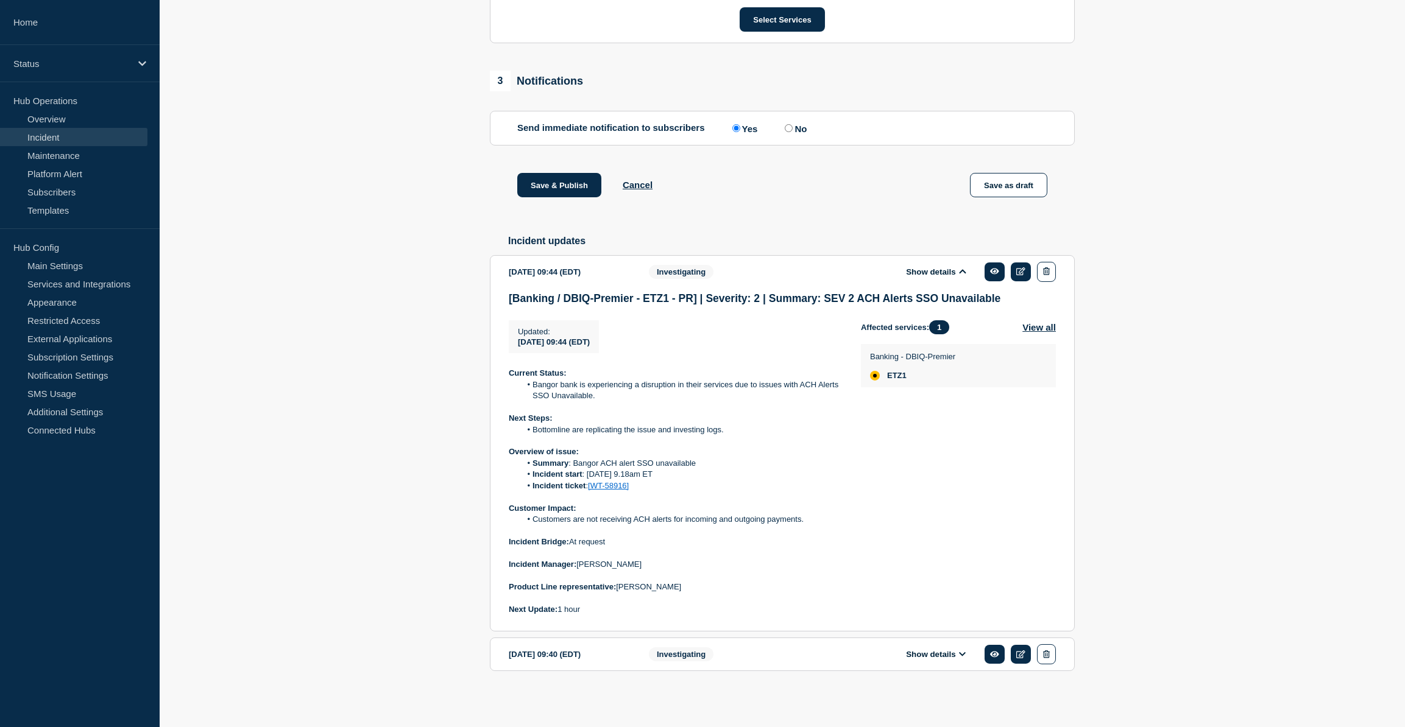 The height and width of the screenshot is (727, 1405). What do you see at coordinates (782, 19) in the screenshot?
I see `button: Select Services` at bounding box center [782, 19].